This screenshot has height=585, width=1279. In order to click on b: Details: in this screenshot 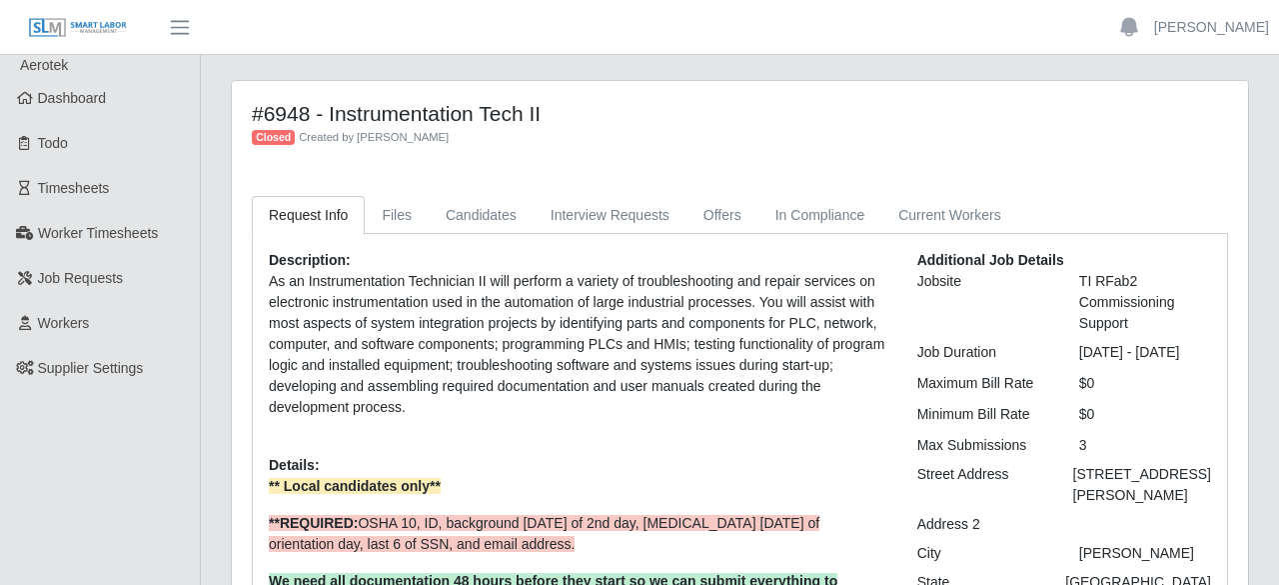, I will do `click(294, 465)`.